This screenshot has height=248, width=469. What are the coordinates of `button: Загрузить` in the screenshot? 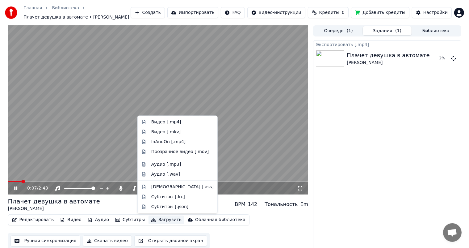 It's located at (166, 220).